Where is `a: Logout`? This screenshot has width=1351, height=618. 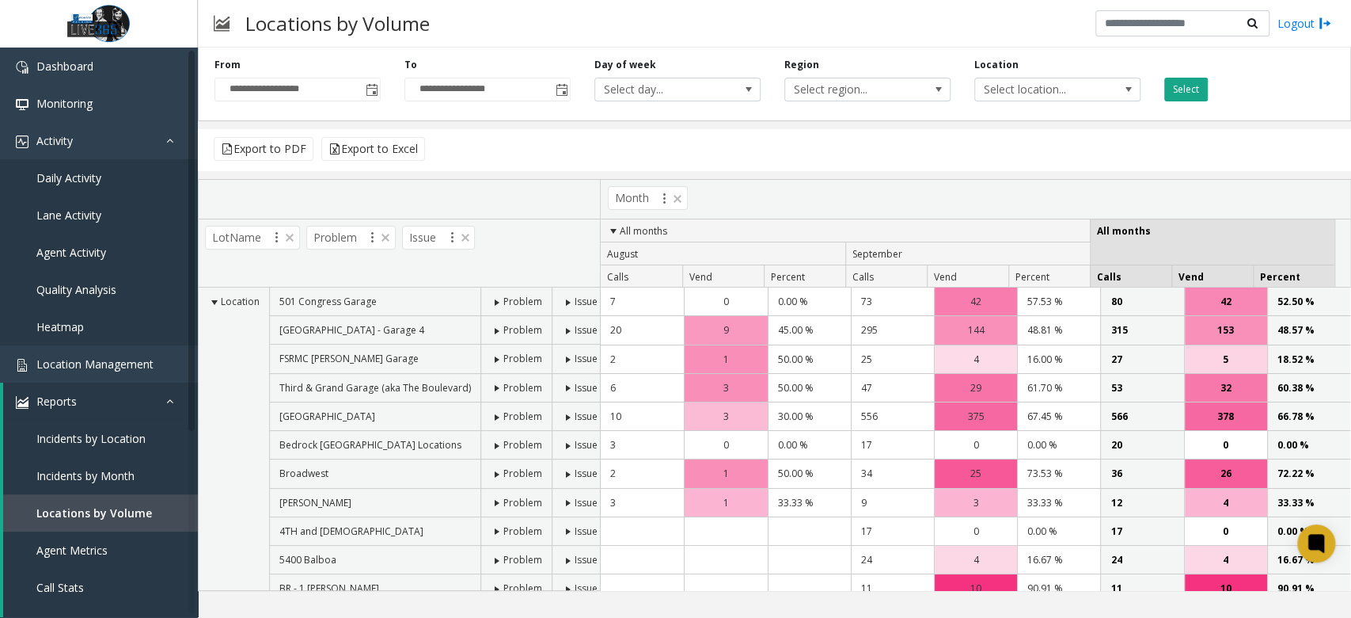
a: Logout is located at coordinates (1305, 23).